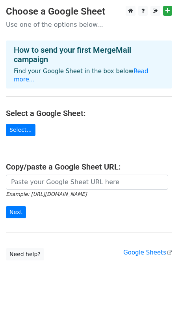 This screenshot has height=332, width=178. Describe the element at coordinates (89, 113) in the screenshot. I see `h4: Select a Google Sheet:` at that location.